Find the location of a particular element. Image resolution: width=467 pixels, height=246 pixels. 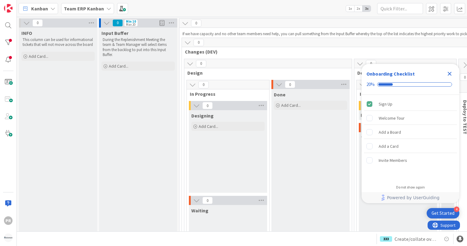

div: Welcome Tour is incomplete. is located at coordinates (411, 118).